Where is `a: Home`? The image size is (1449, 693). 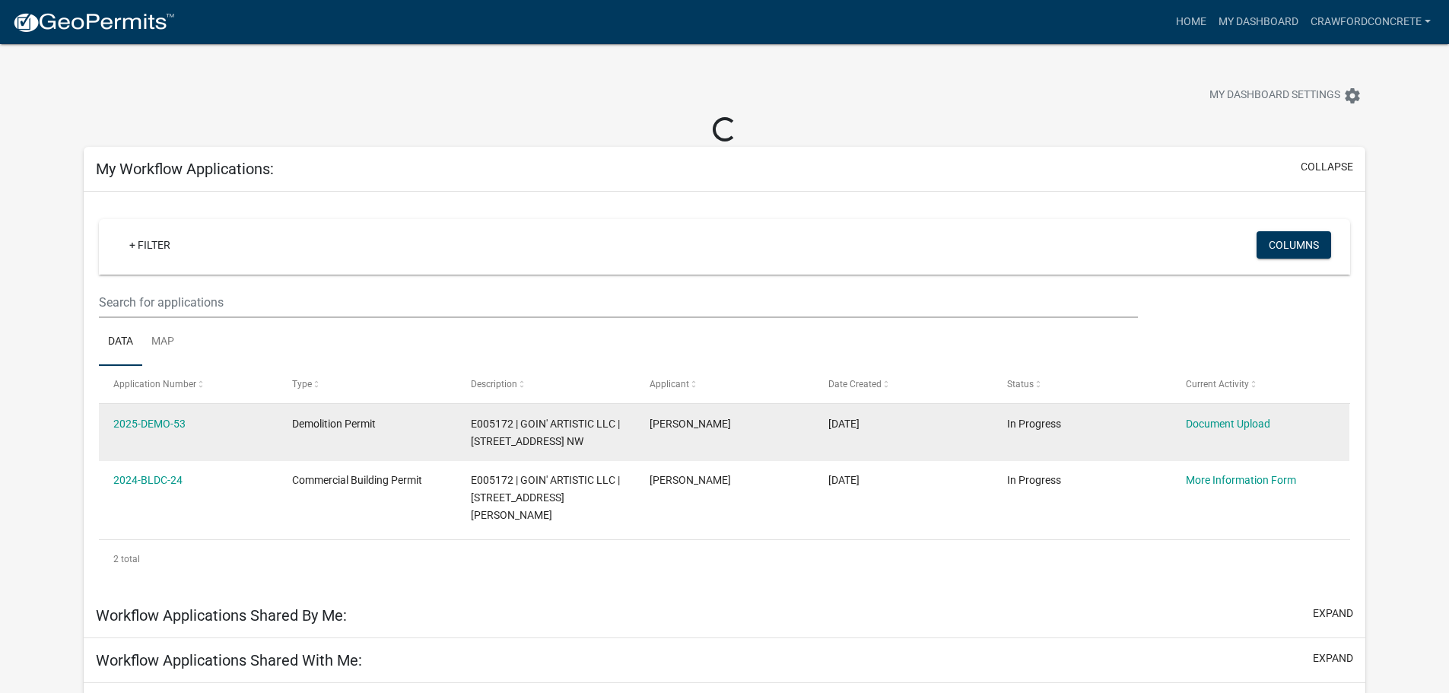
a: Home is located at coordinates (1191, 22).